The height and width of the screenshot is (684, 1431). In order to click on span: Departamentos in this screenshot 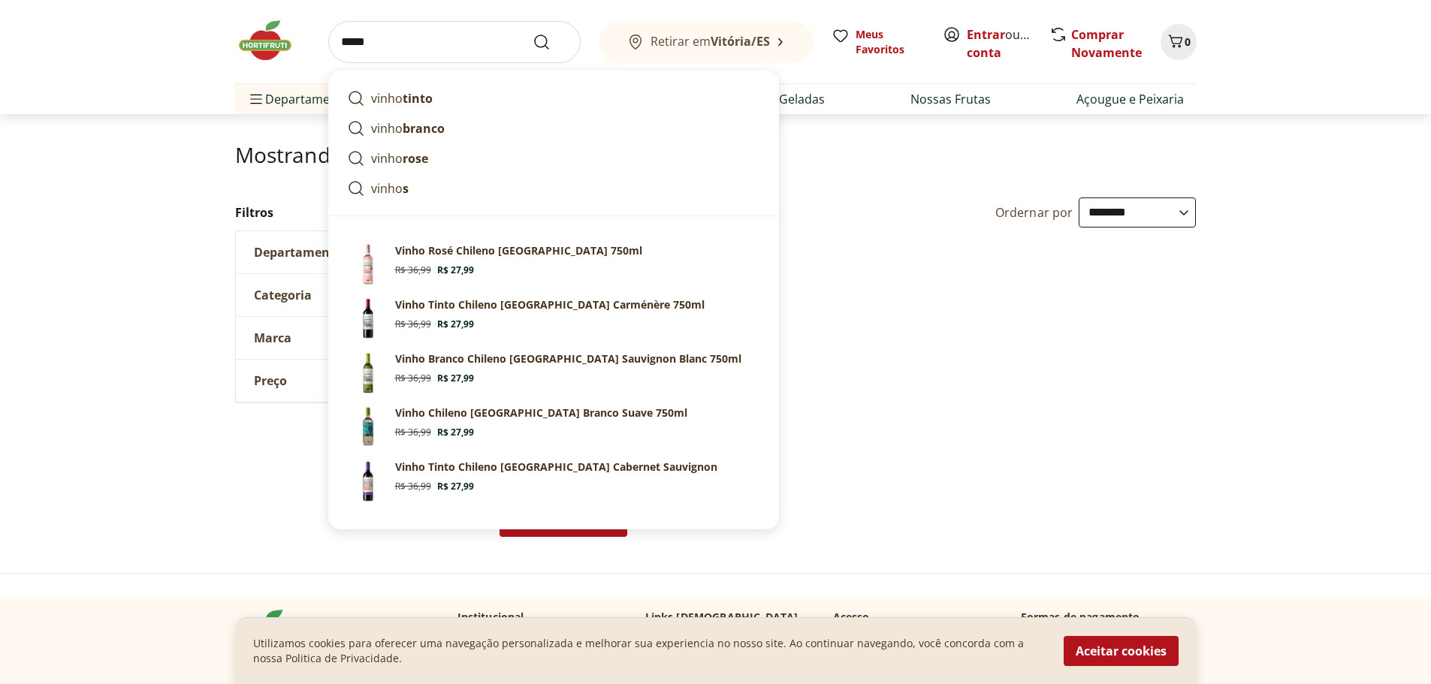, I will do `click(301, 99)`.